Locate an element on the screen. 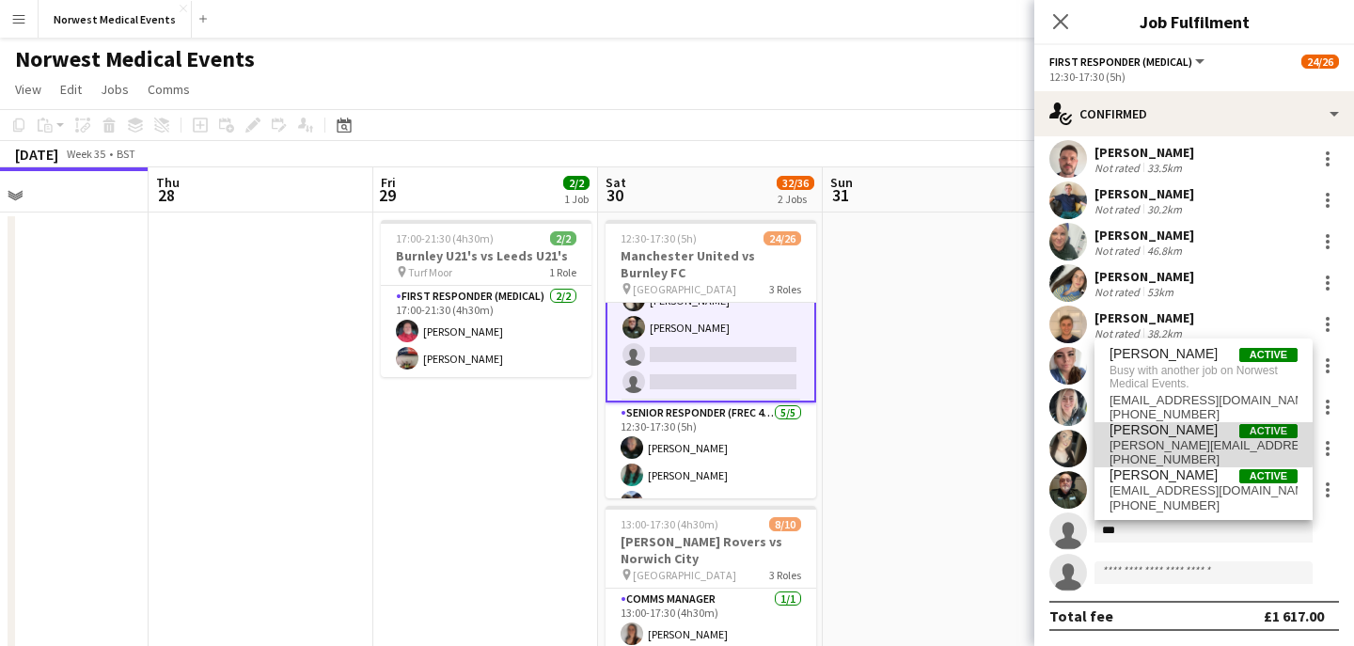 The width and height of the screenshot is (1354, 646). div: 1 Job is located at coordinates (576, 198).